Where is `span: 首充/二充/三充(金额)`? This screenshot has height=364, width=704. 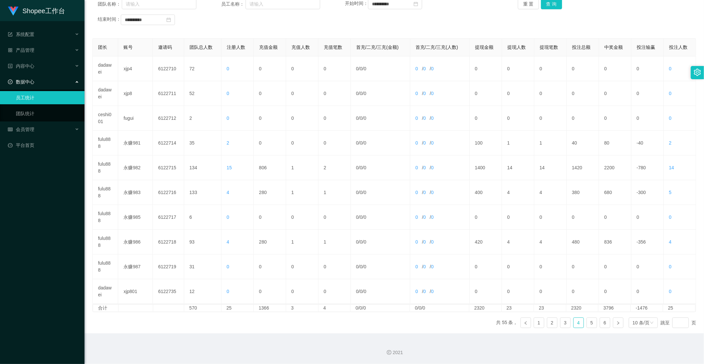 span: 首充/二充/三充(金额) is located at coordinates (377, 47).